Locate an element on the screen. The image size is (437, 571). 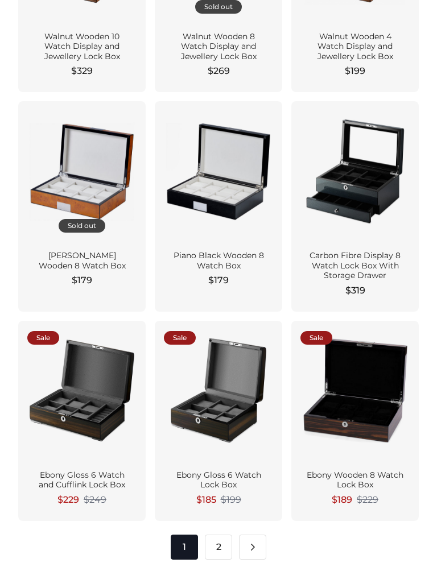
div: Ebony Gloss 6 Watch Lock Box is located at coordinates (218, 480).